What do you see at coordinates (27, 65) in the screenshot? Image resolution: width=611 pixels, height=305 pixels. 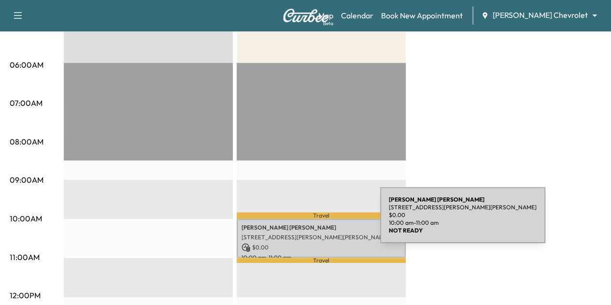 I see `p: 06:00AM` at bounding box center [27, 65].